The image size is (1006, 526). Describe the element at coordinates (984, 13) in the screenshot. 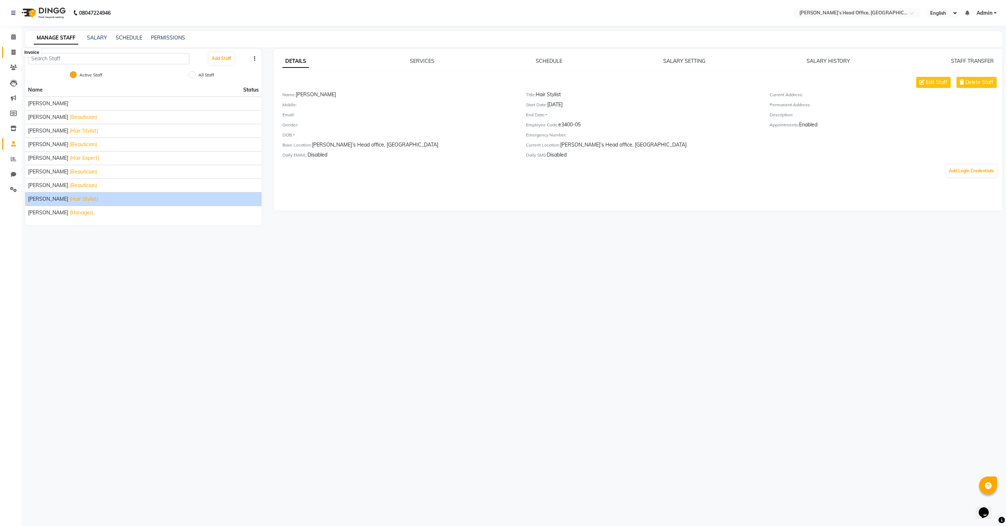

I see `span: Admin` at that location.